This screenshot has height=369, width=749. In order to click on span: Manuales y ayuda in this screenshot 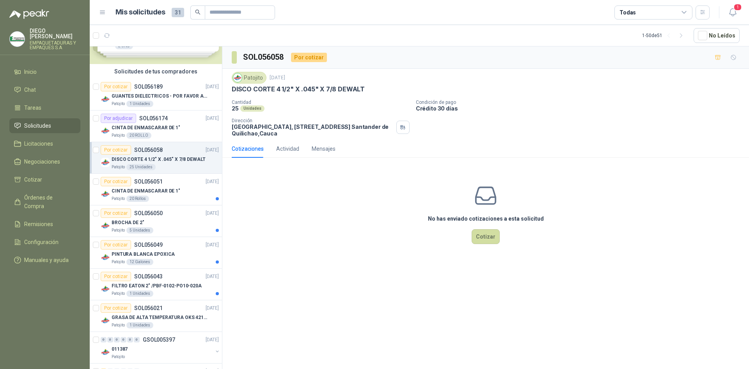, I will do `click(46, 260)`.